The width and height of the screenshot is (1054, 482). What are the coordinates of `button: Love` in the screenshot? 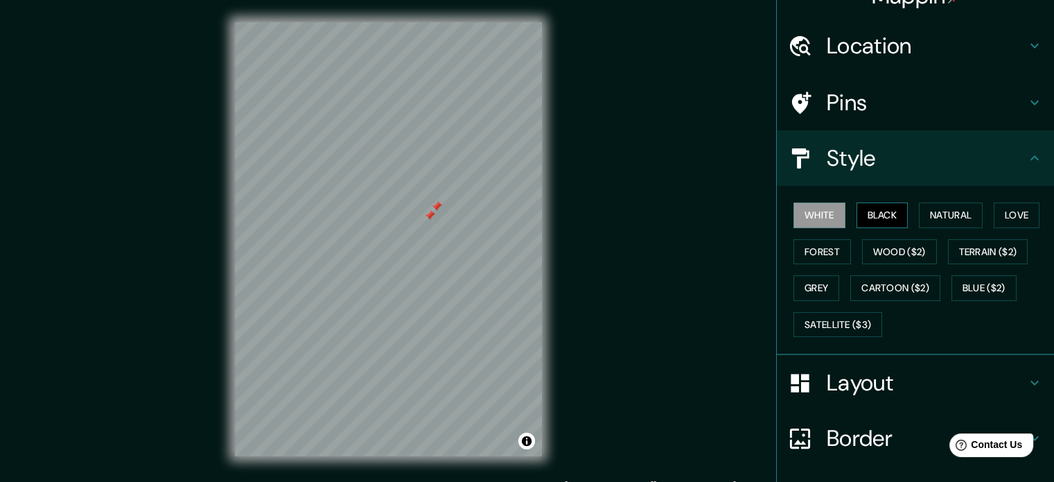 It's located at (1016, 215).